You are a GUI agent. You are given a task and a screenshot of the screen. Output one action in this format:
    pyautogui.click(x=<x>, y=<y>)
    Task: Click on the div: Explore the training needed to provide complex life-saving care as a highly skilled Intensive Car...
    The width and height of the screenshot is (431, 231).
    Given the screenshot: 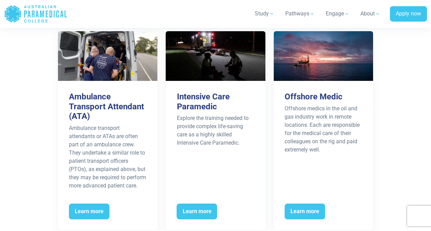 What is the action you would take?
    pyautogui.click(x=215, y=131)
    